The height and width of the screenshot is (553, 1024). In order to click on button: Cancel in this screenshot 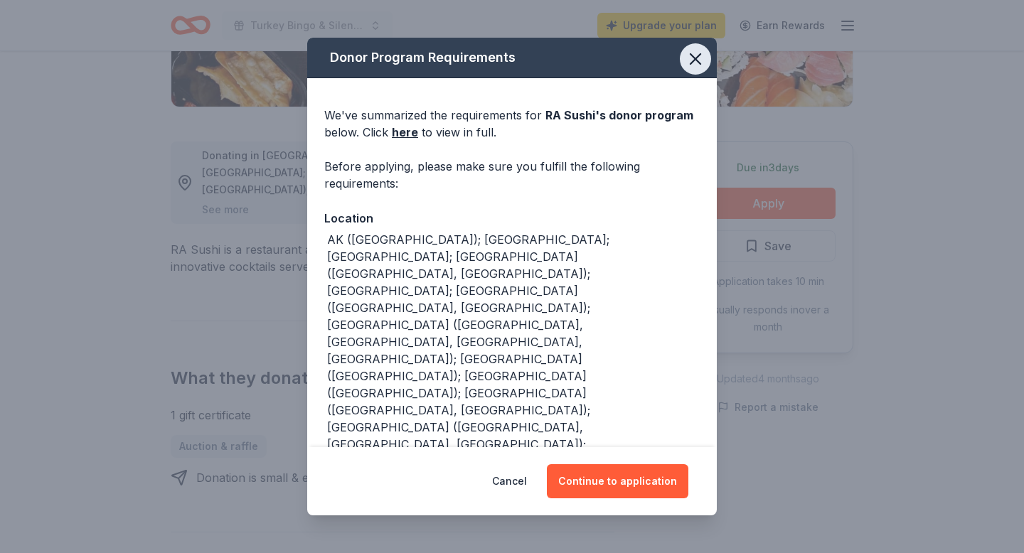, I will do `click(509, 482)`.